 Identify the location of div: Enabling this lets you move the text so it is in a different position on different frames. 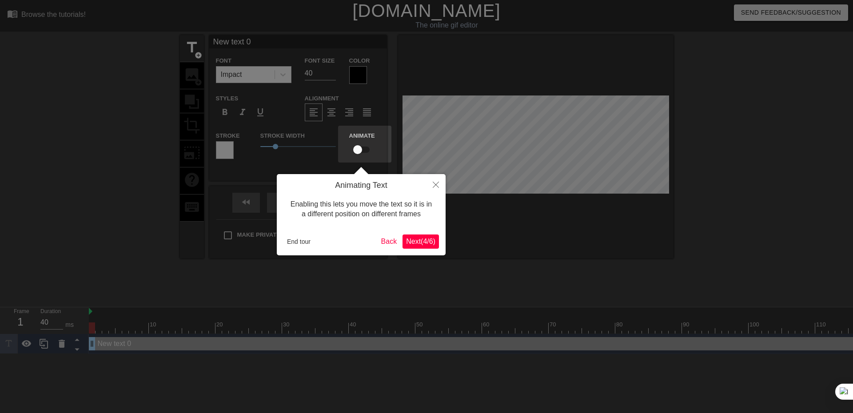
(361, 209).